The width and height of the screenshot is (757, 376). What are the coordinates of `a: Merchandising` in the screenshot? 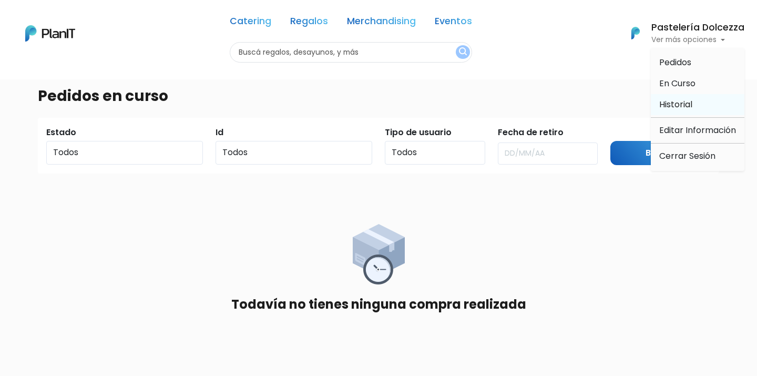 It's located at (381, 23).